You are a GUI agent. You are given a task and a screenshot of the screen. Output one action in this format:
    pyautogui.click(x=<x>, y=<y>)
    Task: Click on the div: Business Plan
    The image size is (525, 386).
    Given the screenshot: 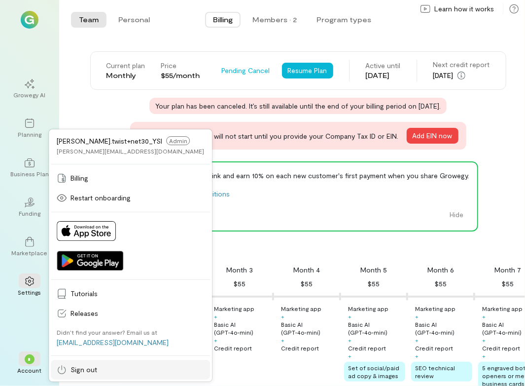 What is the action you would take?
    pyautogui.click(x=30, y=174)
    